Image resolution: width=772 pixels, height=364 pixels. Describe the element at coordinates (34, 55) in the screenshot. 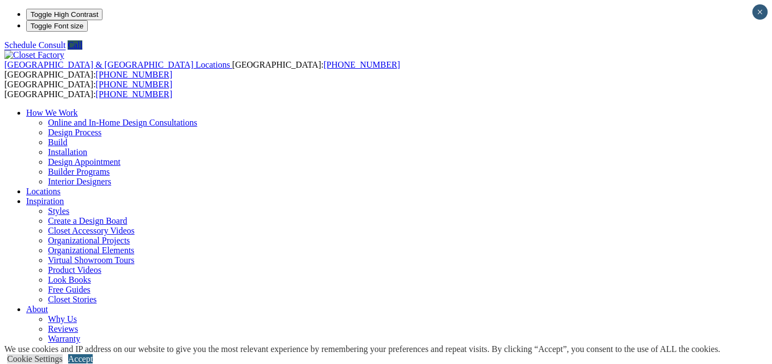

I see `img: Closet Factory` at that location.